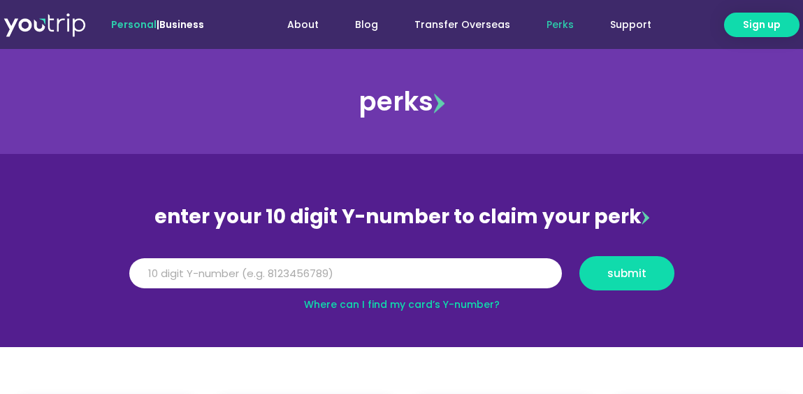 This screenshot has height=394, width=803. What do you see at coordinates (631, 24) in the screenshot?
I see `a: Support` at bounding box center [631, 24].